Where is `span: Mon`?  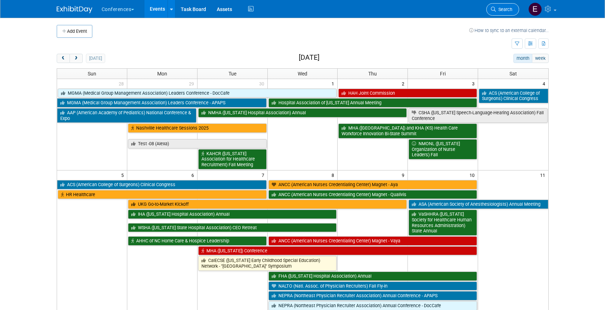 span: Mon is located at coordinates (162, 74).